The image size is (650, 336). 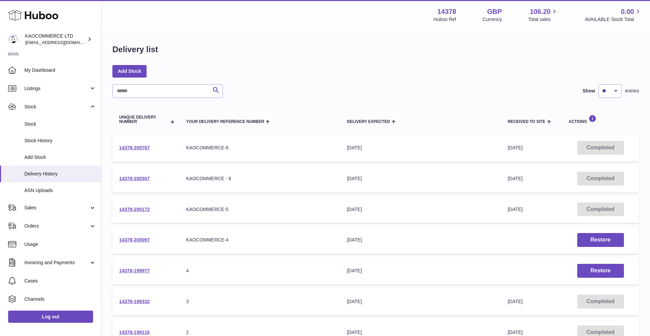 What do you see at coordinates (134, 270) in the screenshot?
I see `a: 14378-199977` at bounding box center [134, 270].